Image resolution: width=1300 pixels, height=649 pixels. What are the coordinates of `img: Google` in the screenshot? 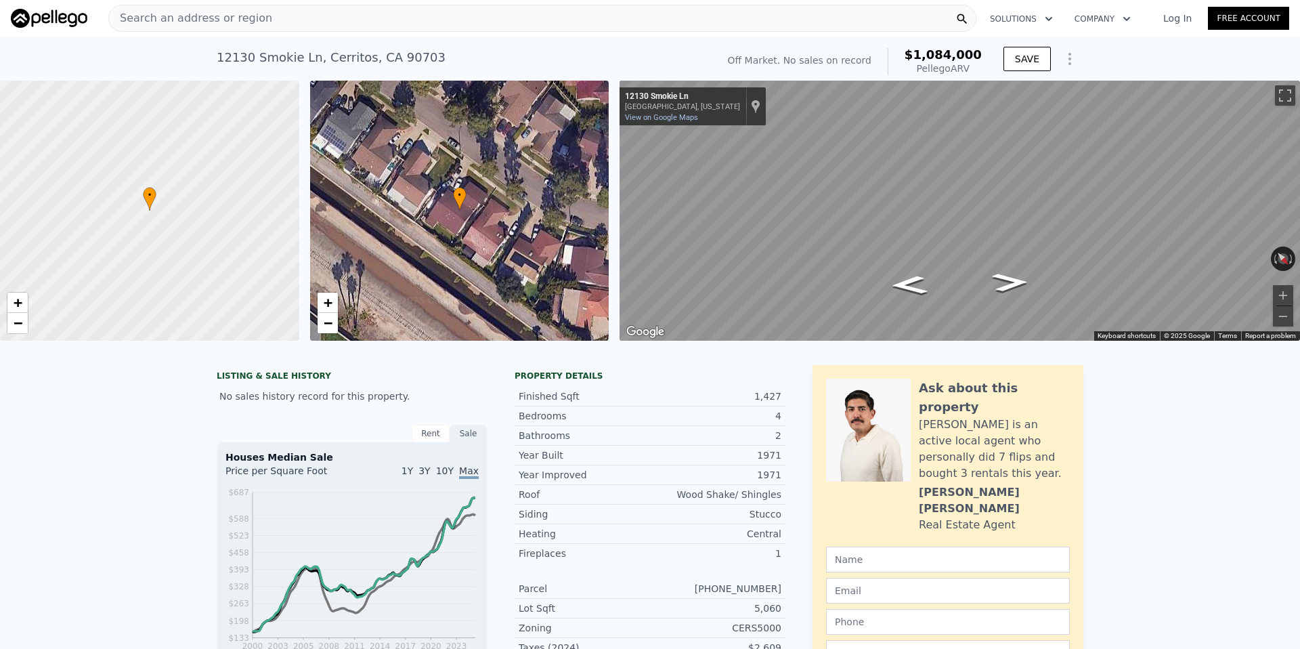 It's located at (645, 332).